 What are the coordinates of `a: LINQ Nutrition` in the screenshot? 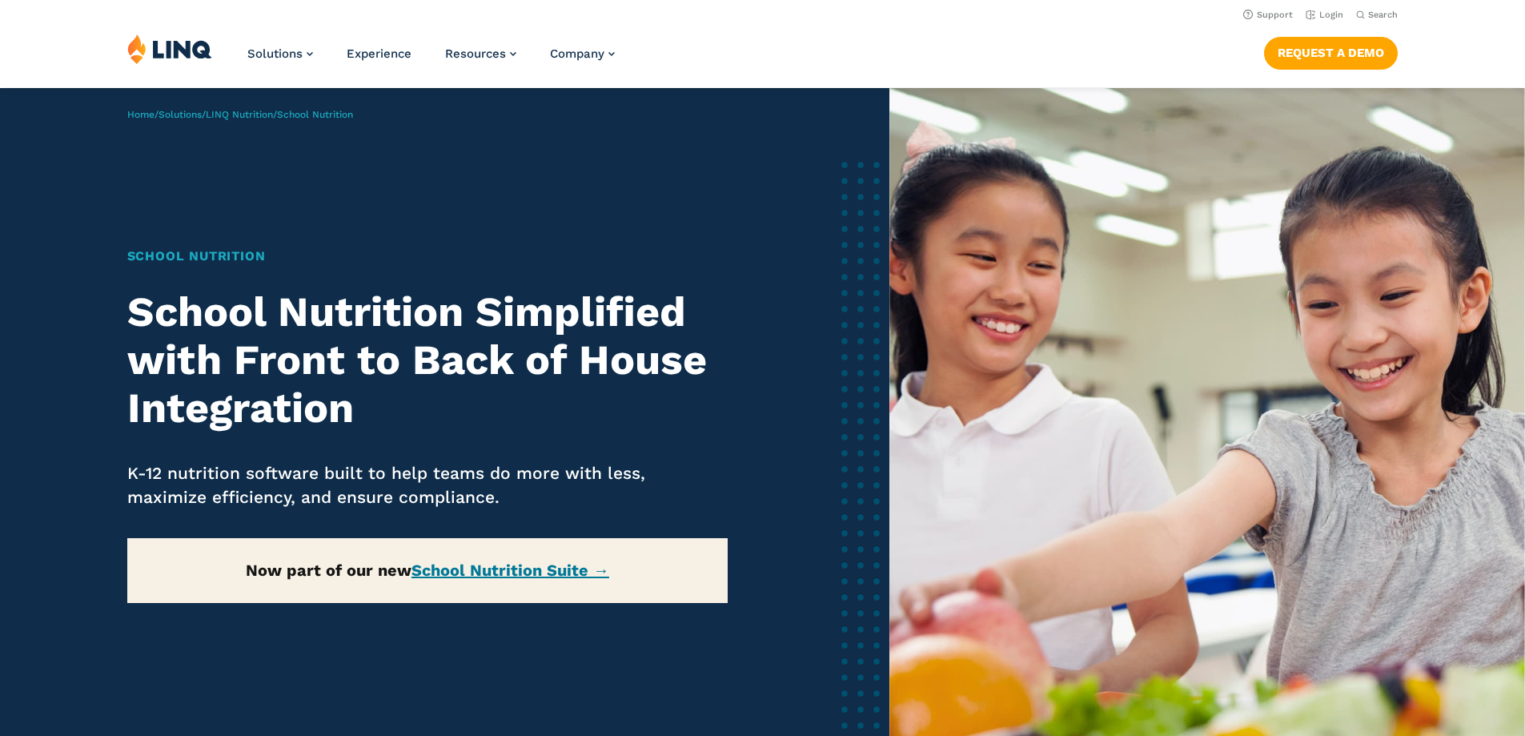 It's located at (239, 114).